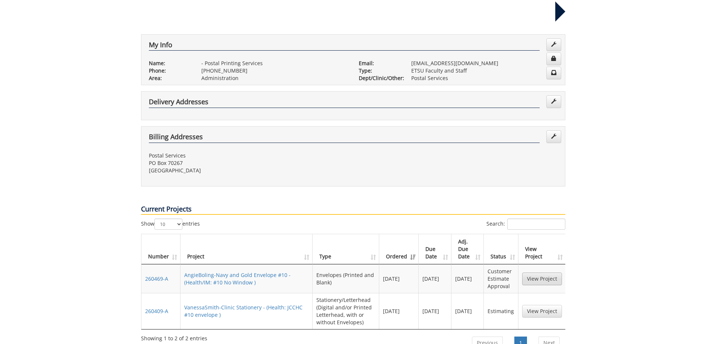 This screenshot has height=344, width=706. I want to click on a: 260469-A, so click(157, 278).